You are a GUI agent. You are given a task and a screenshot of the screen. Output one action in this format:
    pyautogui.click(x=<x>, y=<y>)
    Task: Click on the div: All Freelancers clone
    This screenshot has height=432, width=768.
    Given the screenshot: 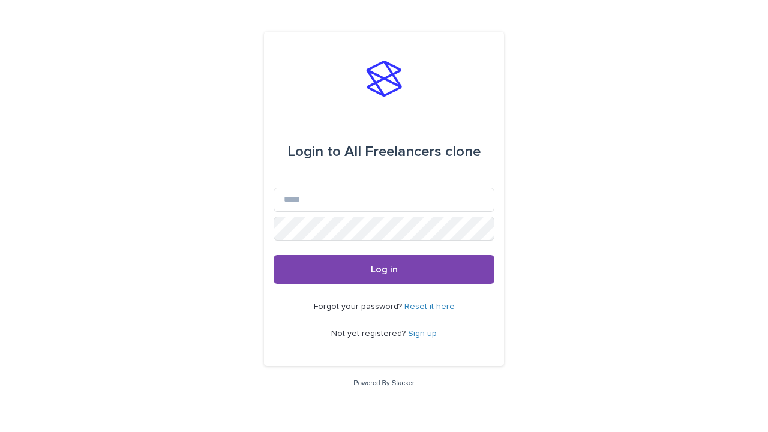 What is the action you would take?
    pyautogui.click(x=384, y=152)
    